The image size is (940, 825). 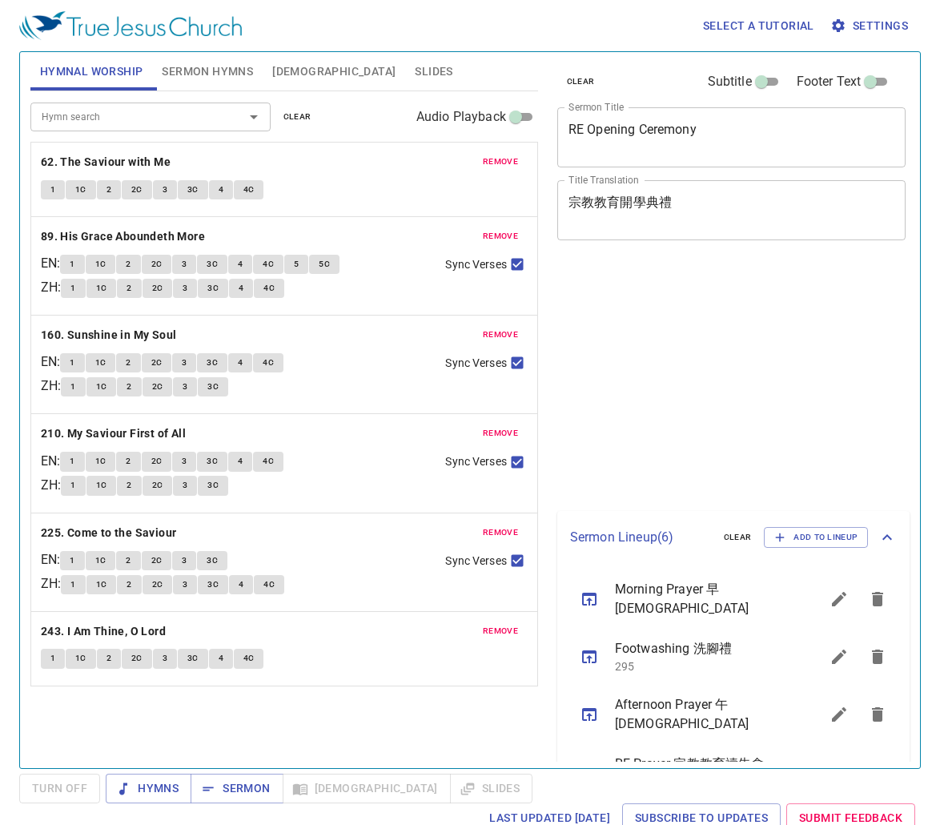 What do you see at coordinates (580, 82) in the screenshot?
I see `button: clear` at bounding box center [580, 82].